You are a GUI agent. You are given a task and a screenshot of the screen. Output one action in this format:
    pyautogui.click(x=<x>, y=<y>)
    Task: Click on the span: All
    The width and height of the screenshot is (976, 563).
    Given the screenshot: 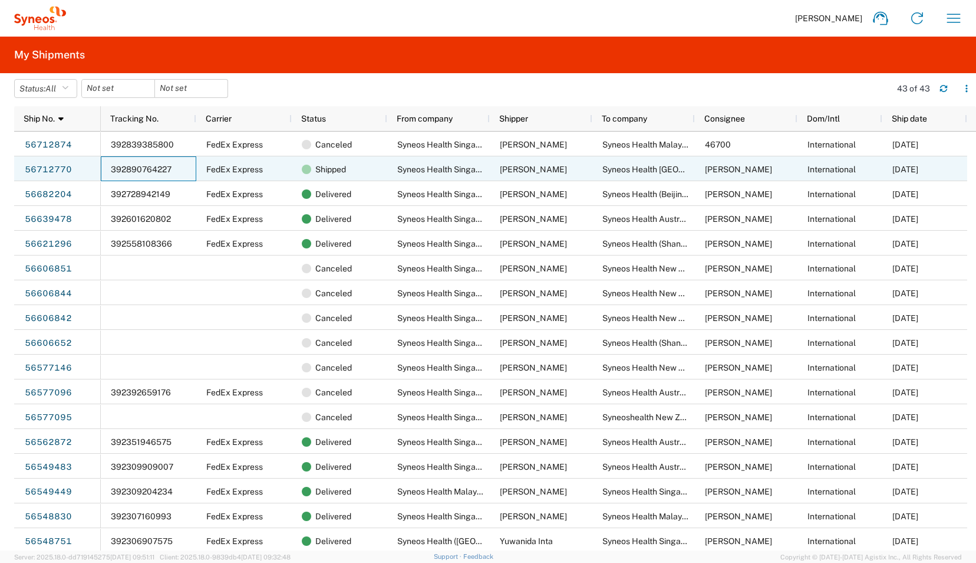 What is the action you would take?
    pyautogui.click(x=51, y=88)
    